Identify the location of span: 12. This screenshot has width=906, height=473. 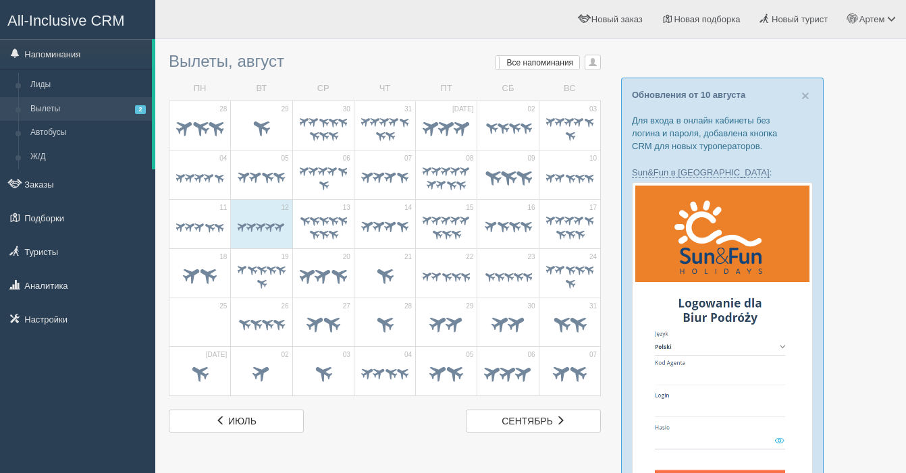
(284, 208).